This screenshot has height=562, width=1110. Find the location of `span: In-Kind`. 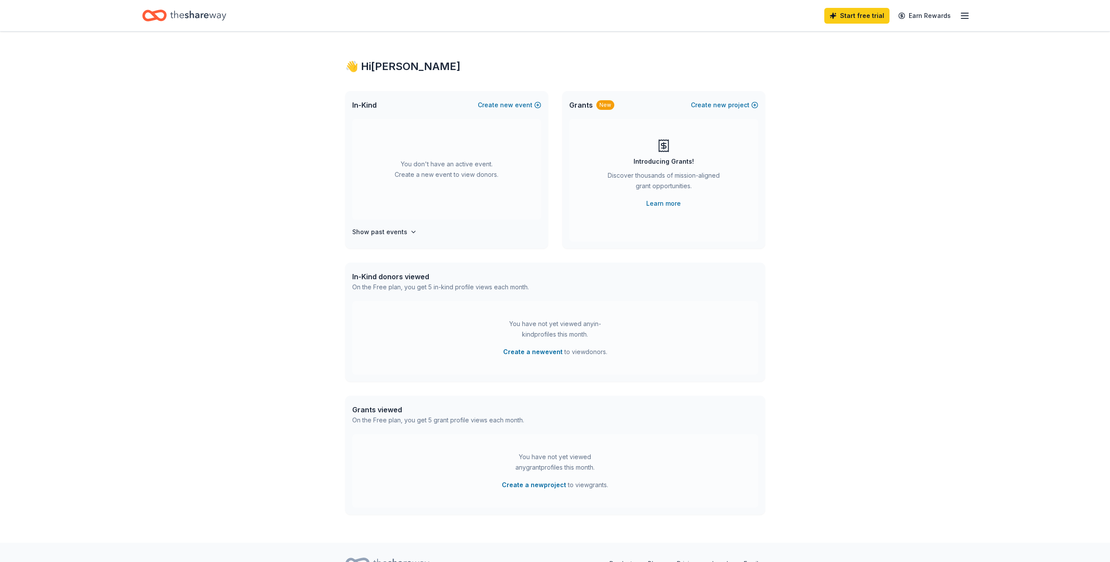

span: In-Kind is located at coordinates (364, 105).